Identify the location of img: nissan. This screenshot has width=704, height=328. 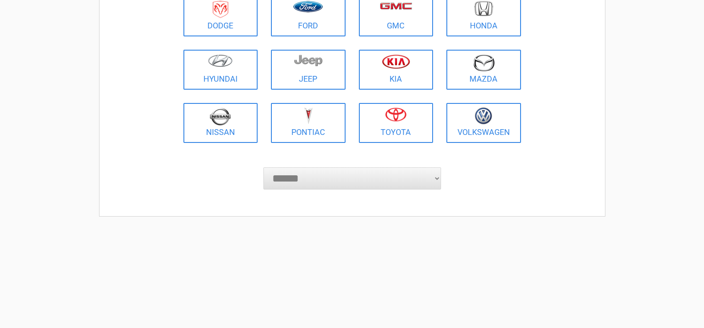
(220, 116).